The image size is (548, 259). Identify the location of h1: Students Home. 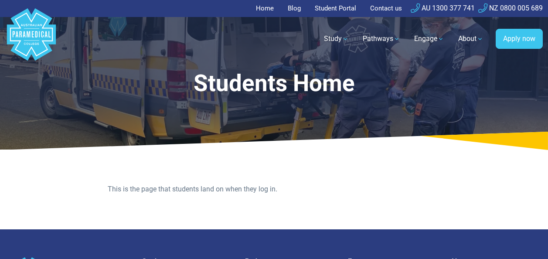
(274, 83).